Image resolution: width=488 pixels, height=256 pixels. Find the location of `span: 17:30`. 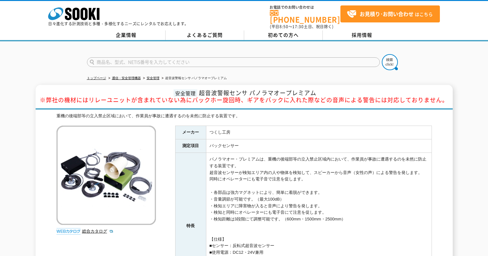

span: 17:30 is located at coordinates (298, 27).